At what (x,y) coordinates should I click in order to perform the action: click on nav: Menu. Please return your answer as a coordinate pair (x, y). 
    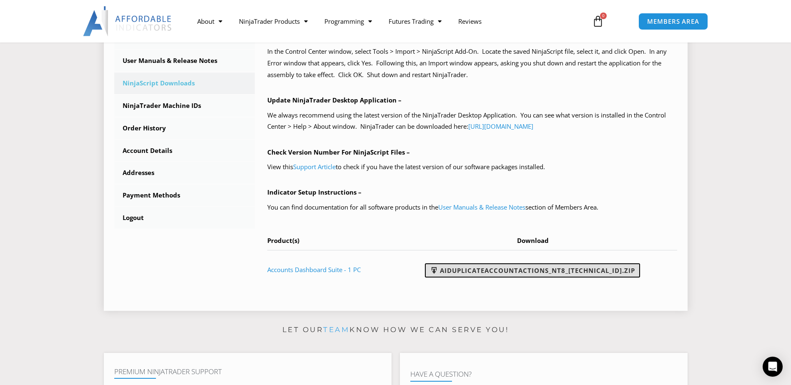
    Looking at the image, I should click on (386, 21).